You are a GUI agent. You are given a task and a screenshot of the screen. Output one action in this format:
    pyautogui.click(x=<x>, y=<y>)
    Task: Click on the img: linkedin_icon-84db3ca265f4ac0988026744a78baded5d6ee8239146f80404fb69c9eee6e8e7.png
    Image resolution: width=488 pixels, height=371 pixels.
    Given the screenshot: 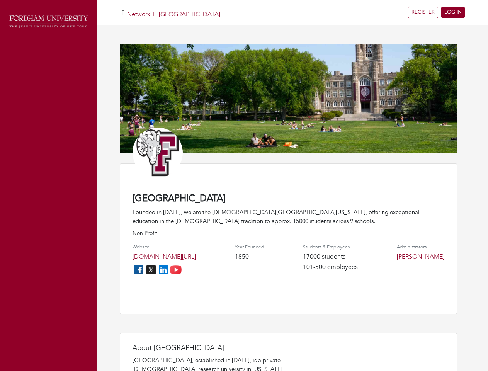 What is the action you would take?
    pyautogui.click(x=164, y=270)
    